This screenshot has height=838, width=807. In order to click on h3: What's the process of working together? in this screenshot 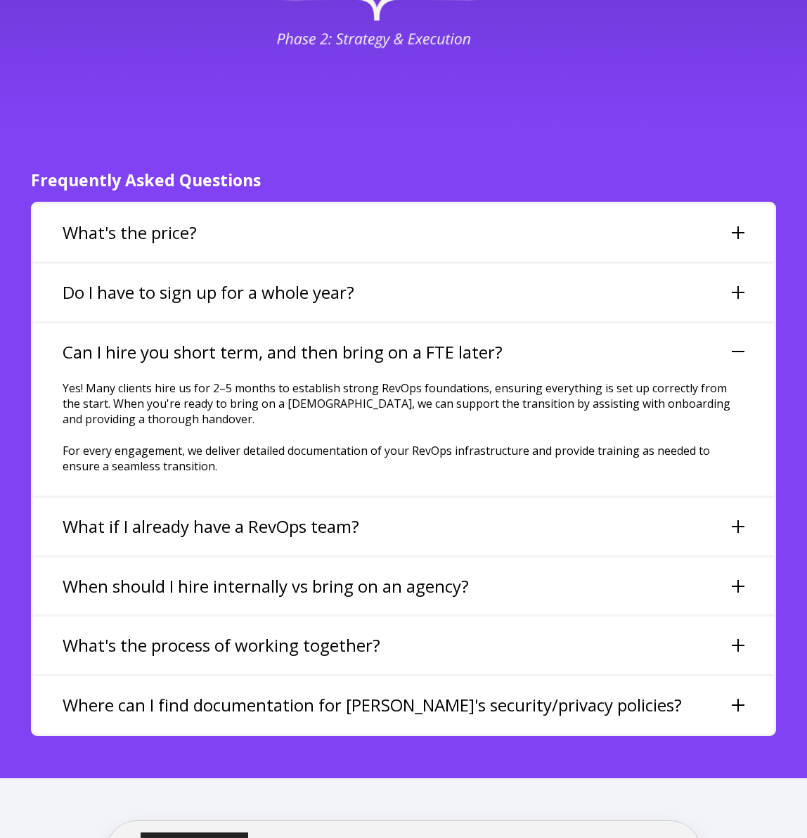, I will do `click(221, 645)`.